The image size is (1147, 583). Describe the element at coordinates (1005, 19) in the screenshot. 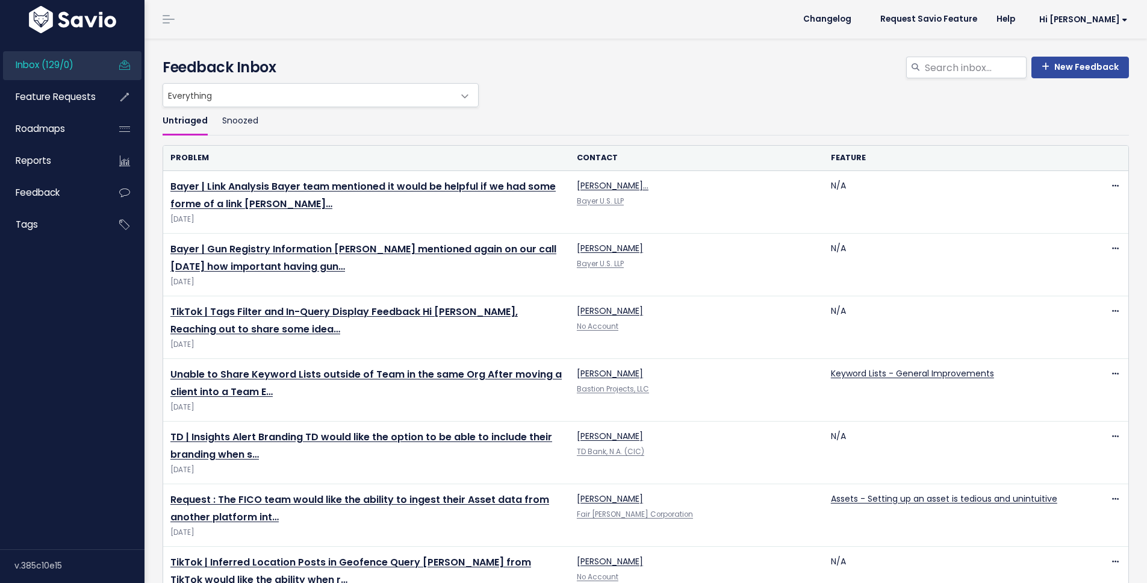

I see `a: Help` at that location.